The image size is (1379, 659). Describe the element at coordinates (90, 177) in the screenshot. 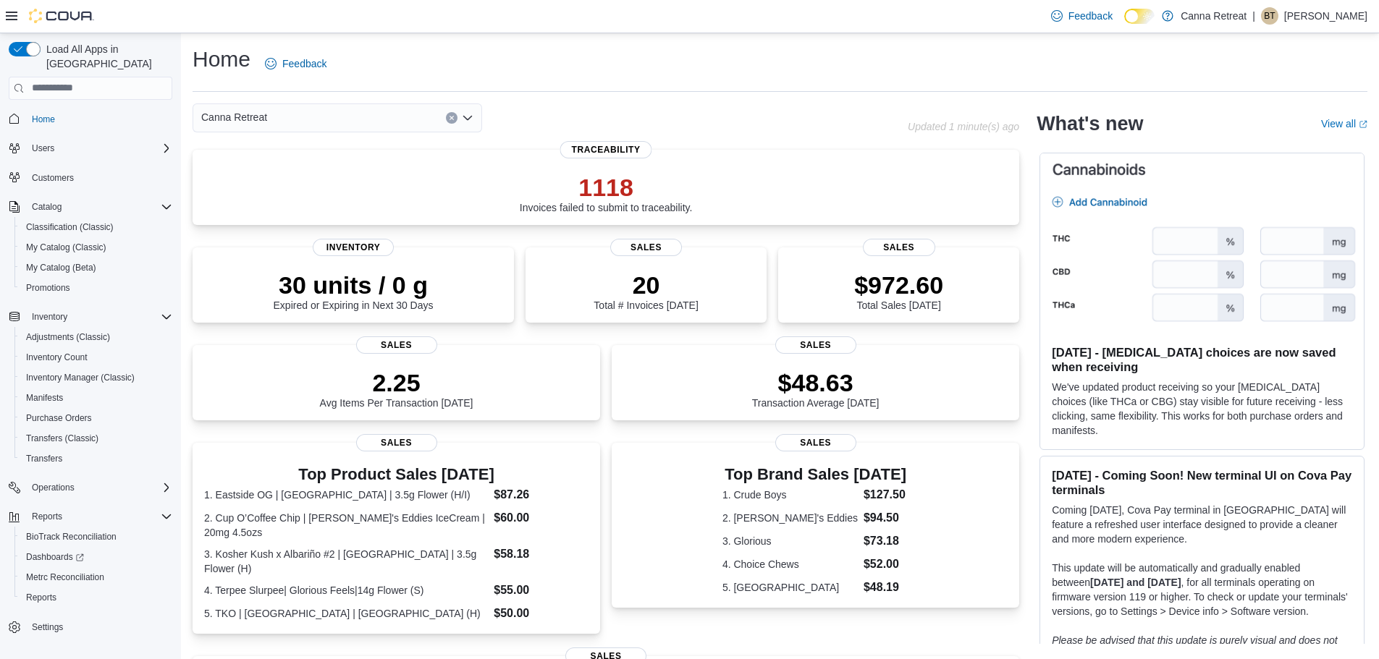

I see `button: Customers` at that location.